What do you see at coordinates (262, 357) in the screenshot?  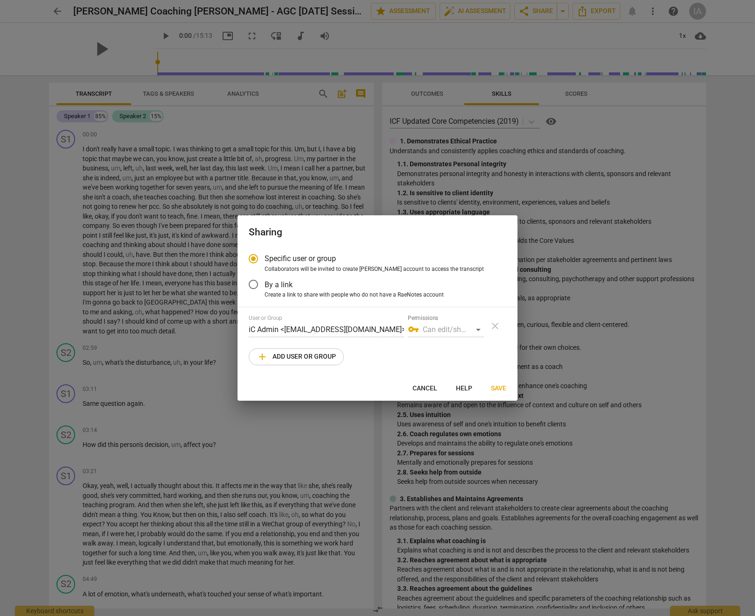 I see `span: add` at bounding box center [262, 357].